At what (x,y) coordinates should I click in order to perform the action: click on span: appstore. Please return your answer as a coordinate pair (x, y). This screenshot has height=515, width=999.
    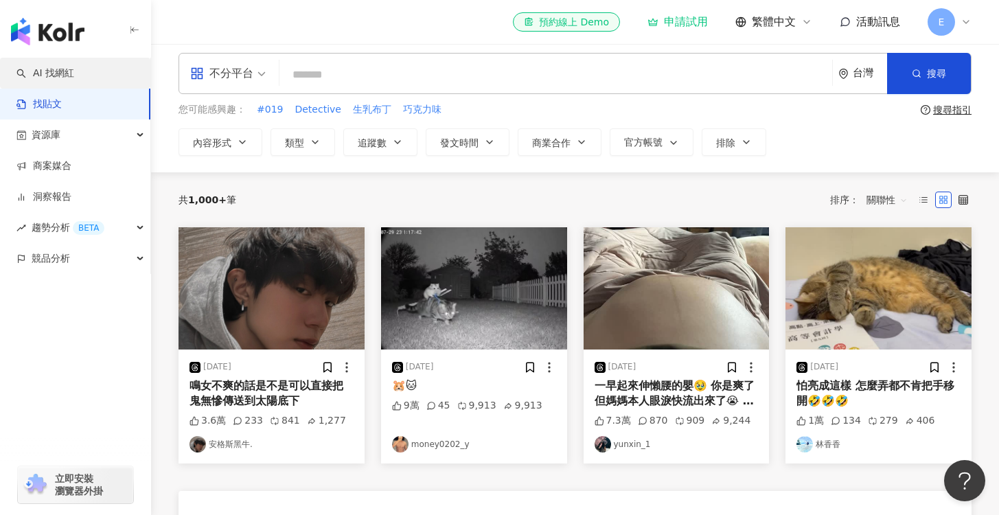
    Looking at the image, I should click on (197, 73).